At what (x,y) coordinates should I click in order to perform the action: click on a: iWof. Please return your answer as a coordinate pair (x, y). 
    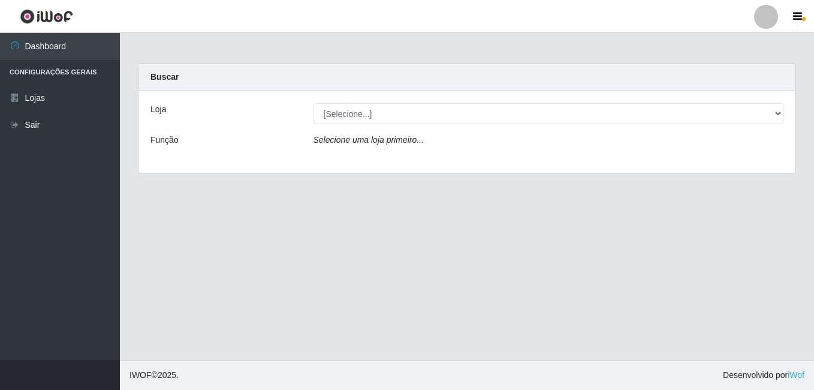
    Looking at the image, I should click on (796, 375).